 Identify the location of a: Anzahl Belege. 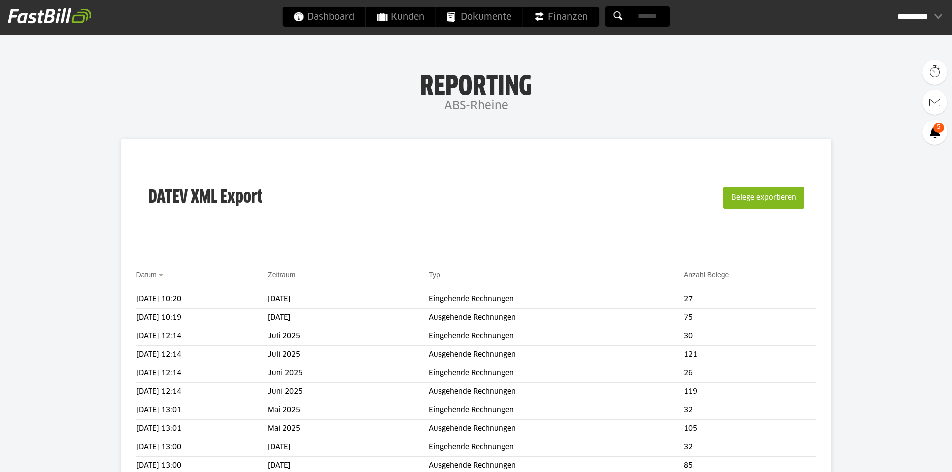
(706, 275).